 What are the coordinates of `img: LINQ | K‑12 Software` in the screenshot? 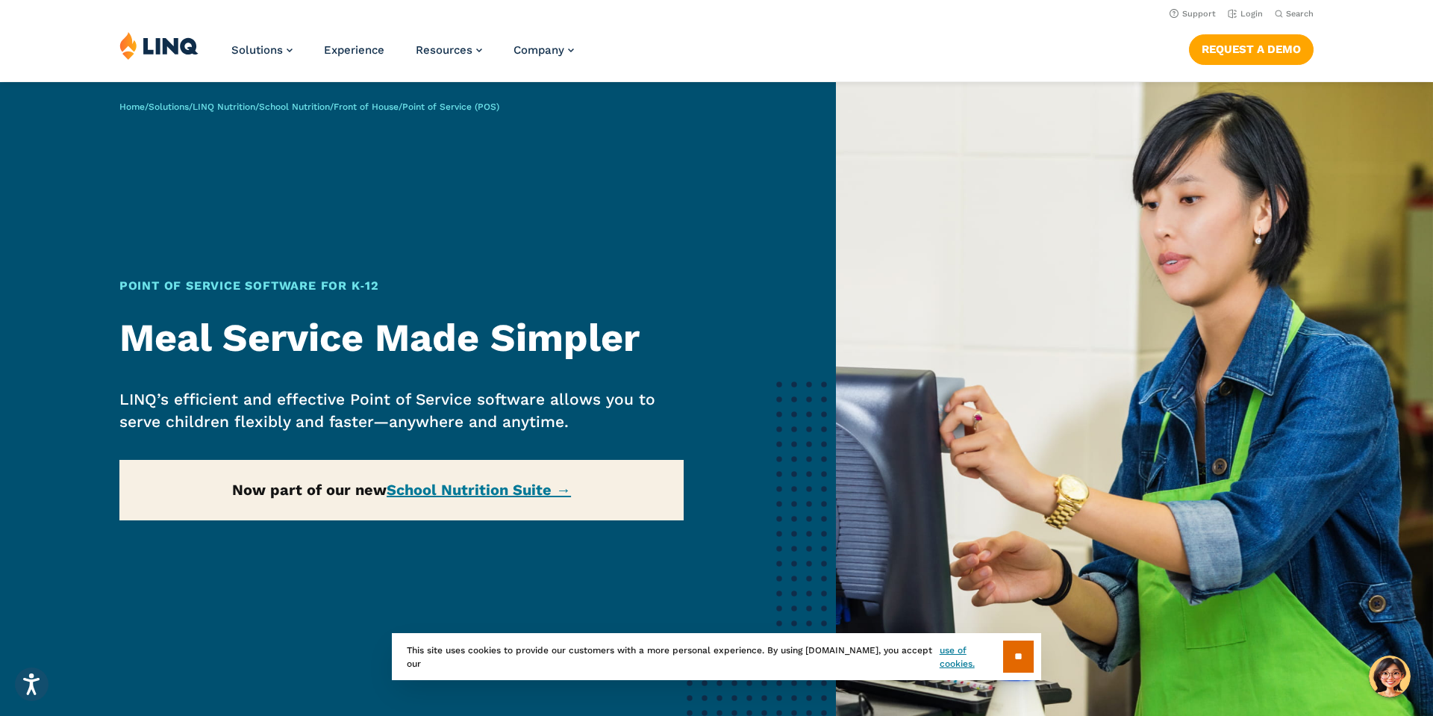 It's located at (159, 46).